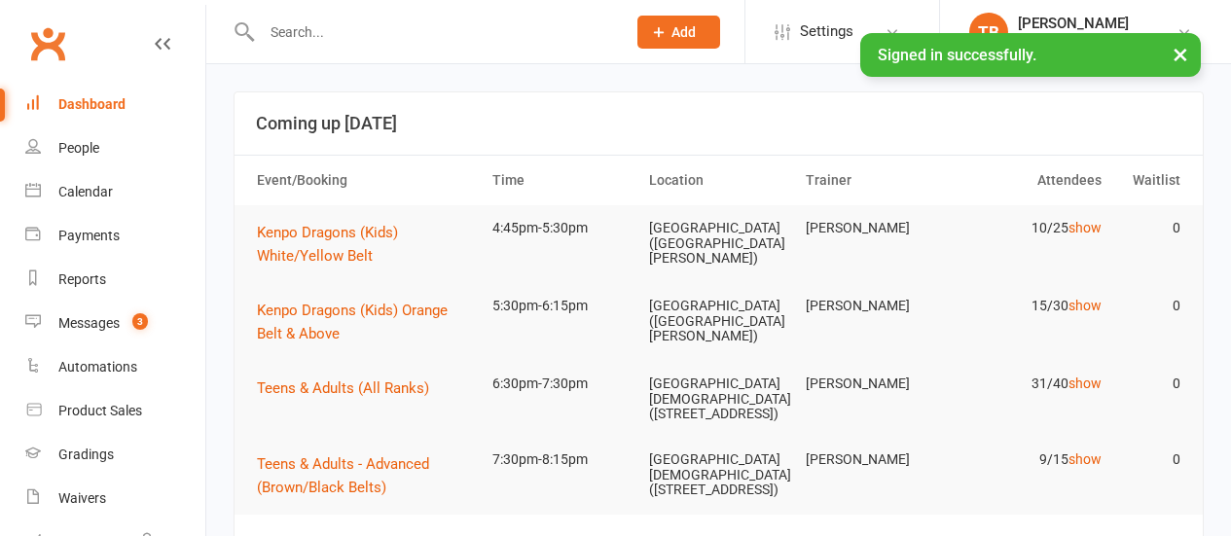 Image resolution: width=1231 pixels, height=536 pixels. I want to click on button: Kenpo Dragons (Kids) White/Yellow Belt, so click(366, 244).